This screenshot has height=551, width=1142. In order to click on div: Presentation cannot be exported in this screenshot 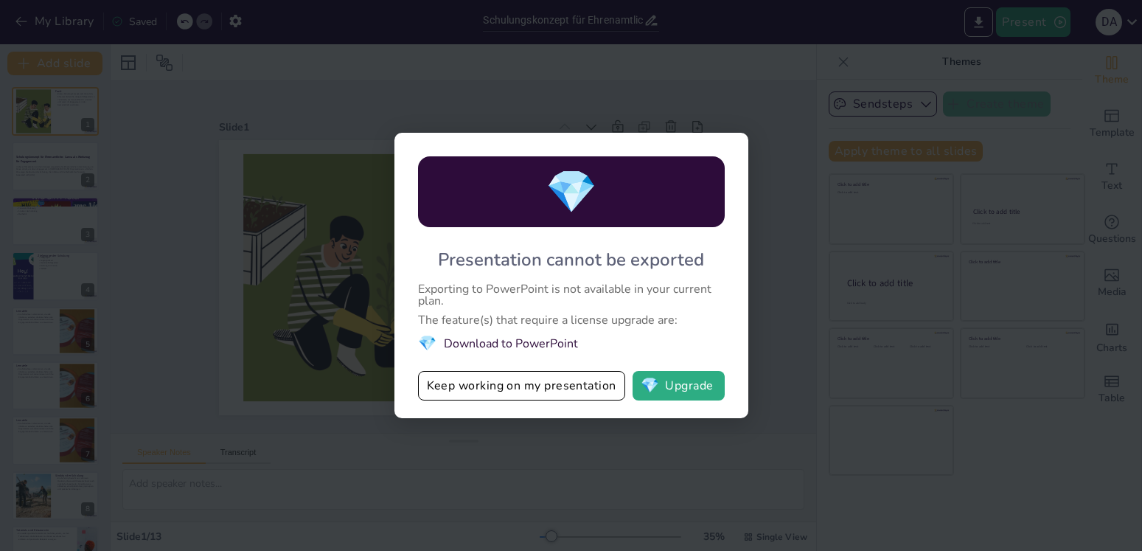, I will do `click(571, 259)`.